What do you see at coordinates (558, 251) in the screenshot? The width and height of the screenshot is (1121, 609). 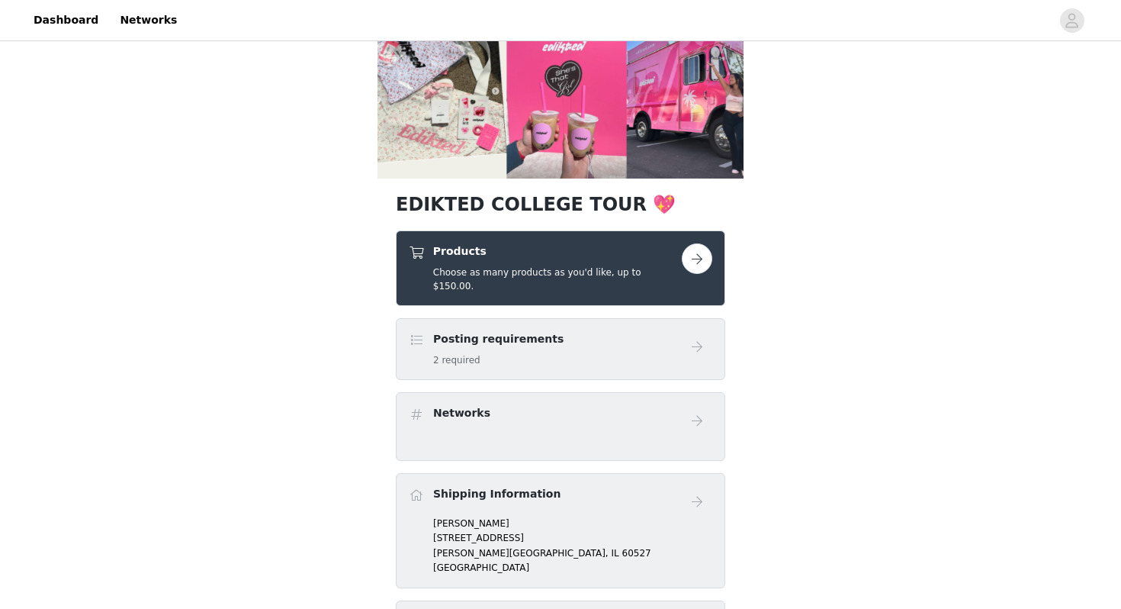 I see `h4: Products` at bounding box center [558, 251].